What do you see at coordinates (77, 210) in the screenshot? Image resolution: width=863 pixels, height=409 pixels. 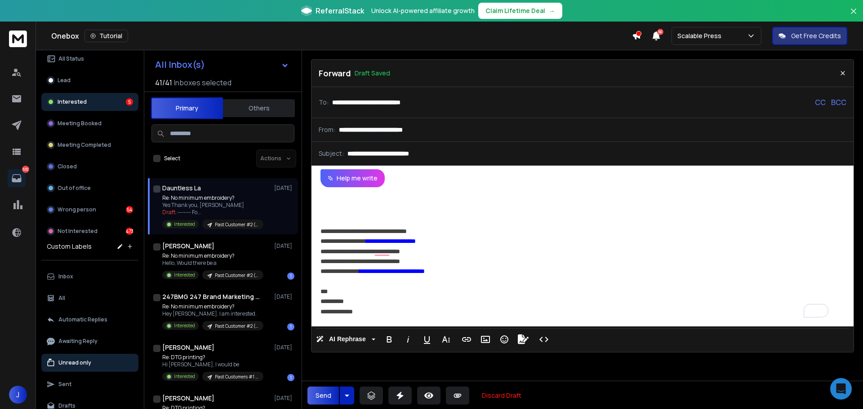 I see `p: Wrong person` at bounding box center [77, 210].